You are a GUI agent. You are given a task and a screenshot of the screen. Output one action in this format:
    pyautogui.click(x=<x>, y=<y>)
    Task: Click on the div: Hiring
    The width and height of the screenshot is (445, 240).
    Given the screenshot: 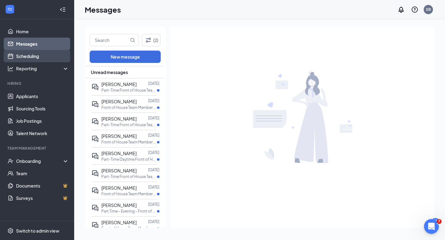 What is the action you would take?
    pyautogui.click(x=37, y=83)
    